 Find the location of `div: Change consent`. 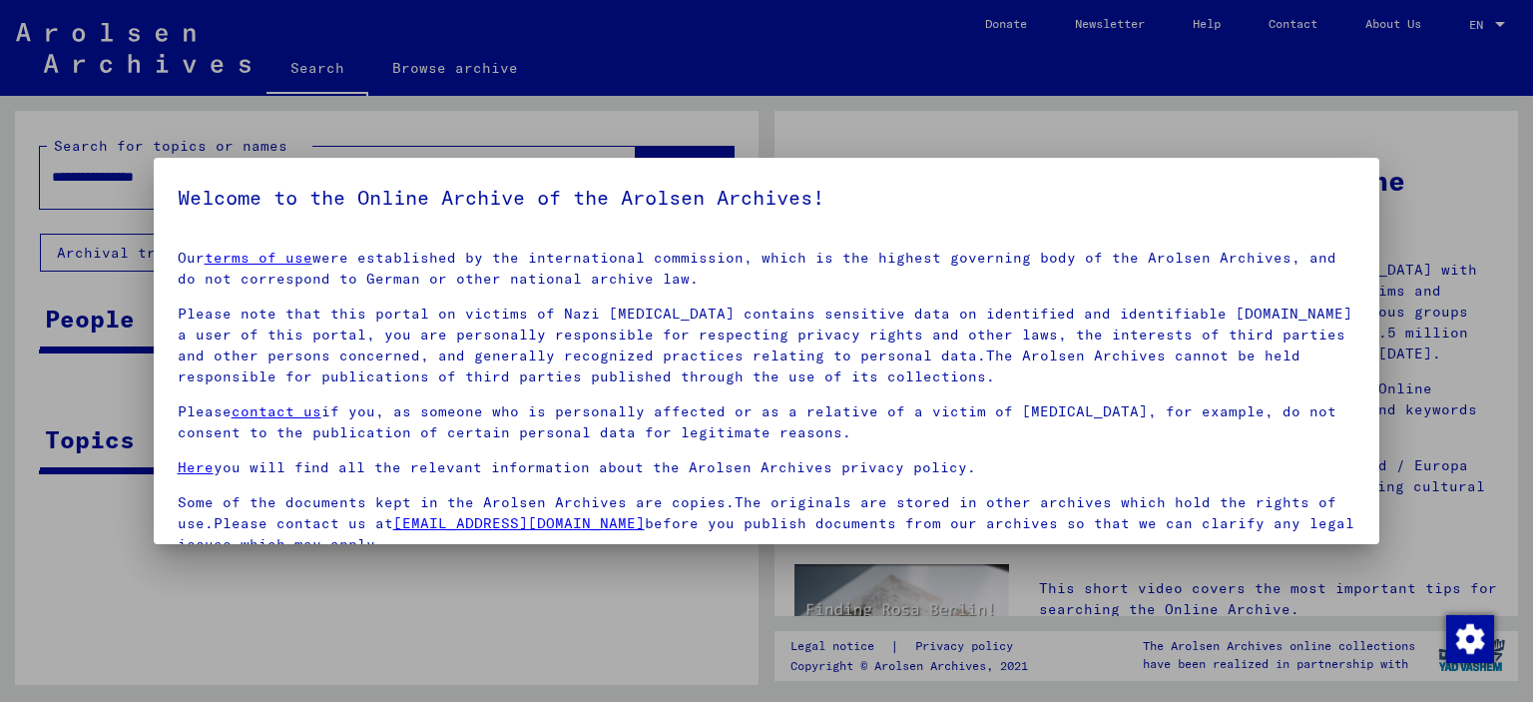

div: Change consent is located at coordinates (1469, 638).